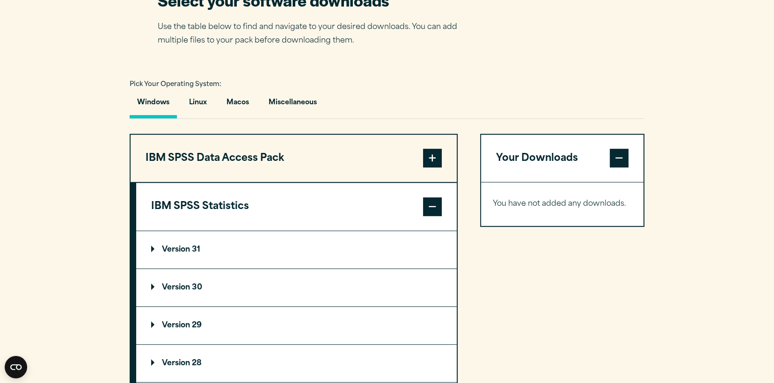 The width and height of the screenshot is (774, 383). Describe the element at coordinates (562, 159) in the screenshot. I see `button: Your Downloads` at that location.